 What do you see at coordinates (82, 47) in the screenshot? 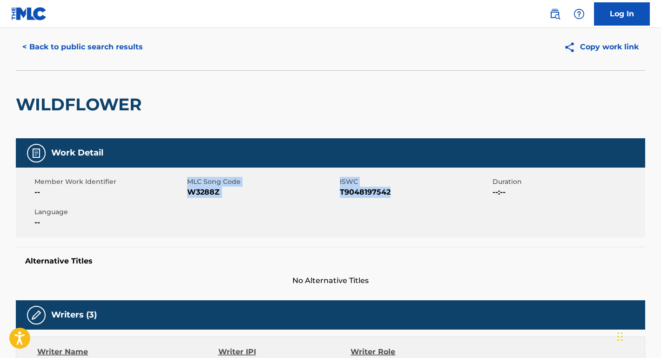
I see `button: < Back to public search results` at bounding box center [82, 47].